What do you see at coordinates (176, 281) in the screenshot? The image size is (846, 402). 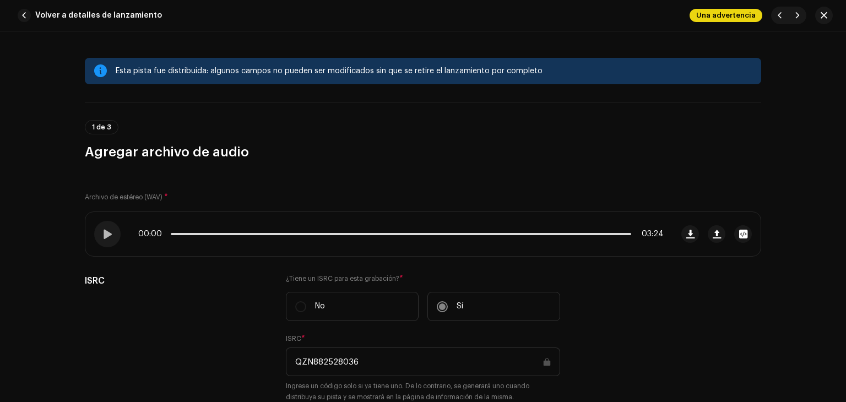 I see `h5: ISRC` at bounding box center [176, 281].